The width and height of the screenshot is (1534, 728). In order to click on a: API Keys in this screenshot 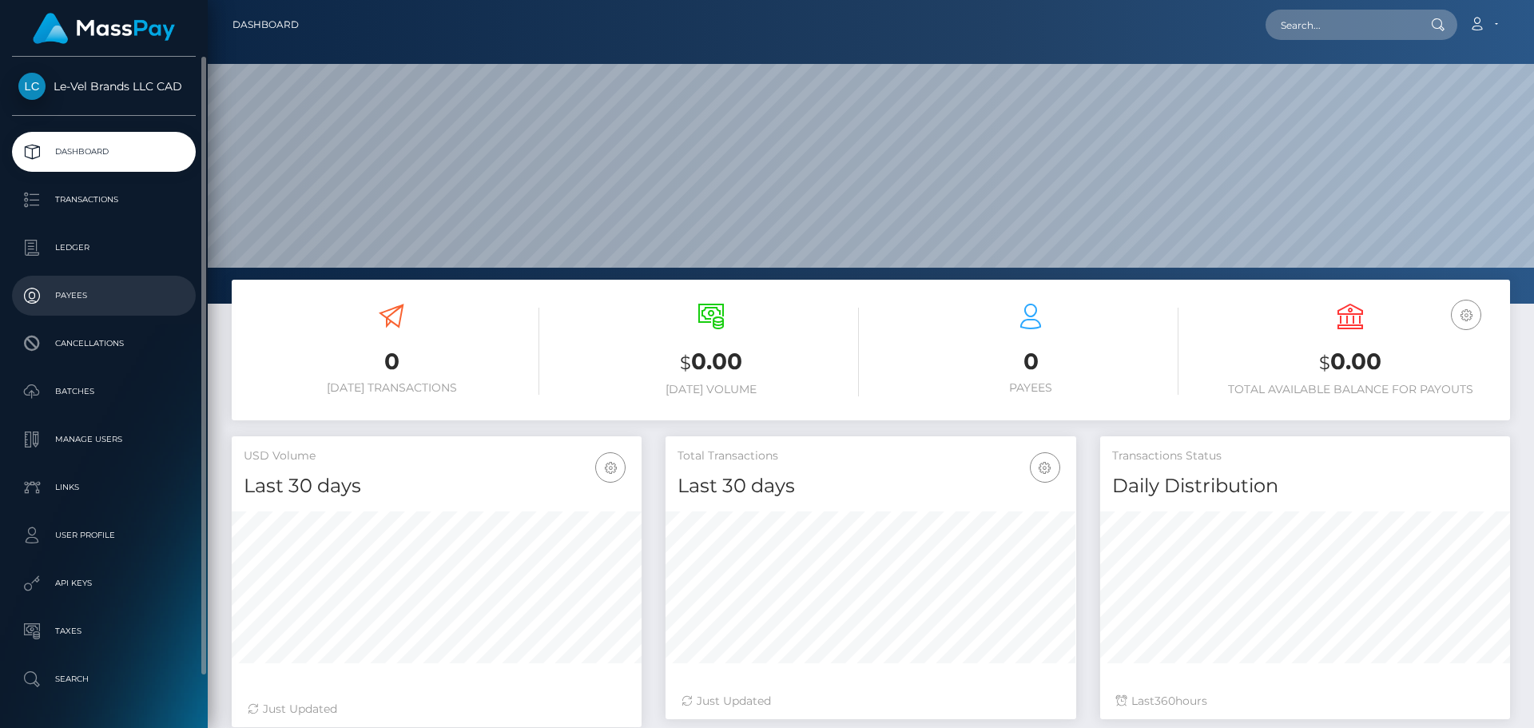, I will do `click(104, 583)`.